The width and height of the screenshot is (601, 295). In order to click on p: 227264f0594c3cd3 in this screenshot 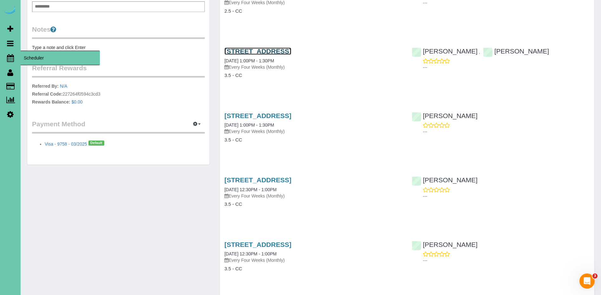, I will do `click(118, 95)`.